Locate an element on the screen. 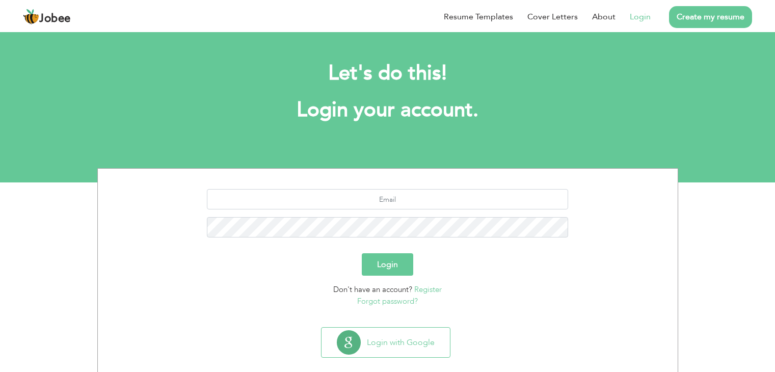 Image resolution: width=775 pixels, height=372 pixels. button: Login with Google is located at coordinates (386, 342).